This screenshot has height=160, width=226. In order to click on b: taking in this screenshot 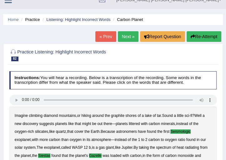, I will do `click(144, 147)`.